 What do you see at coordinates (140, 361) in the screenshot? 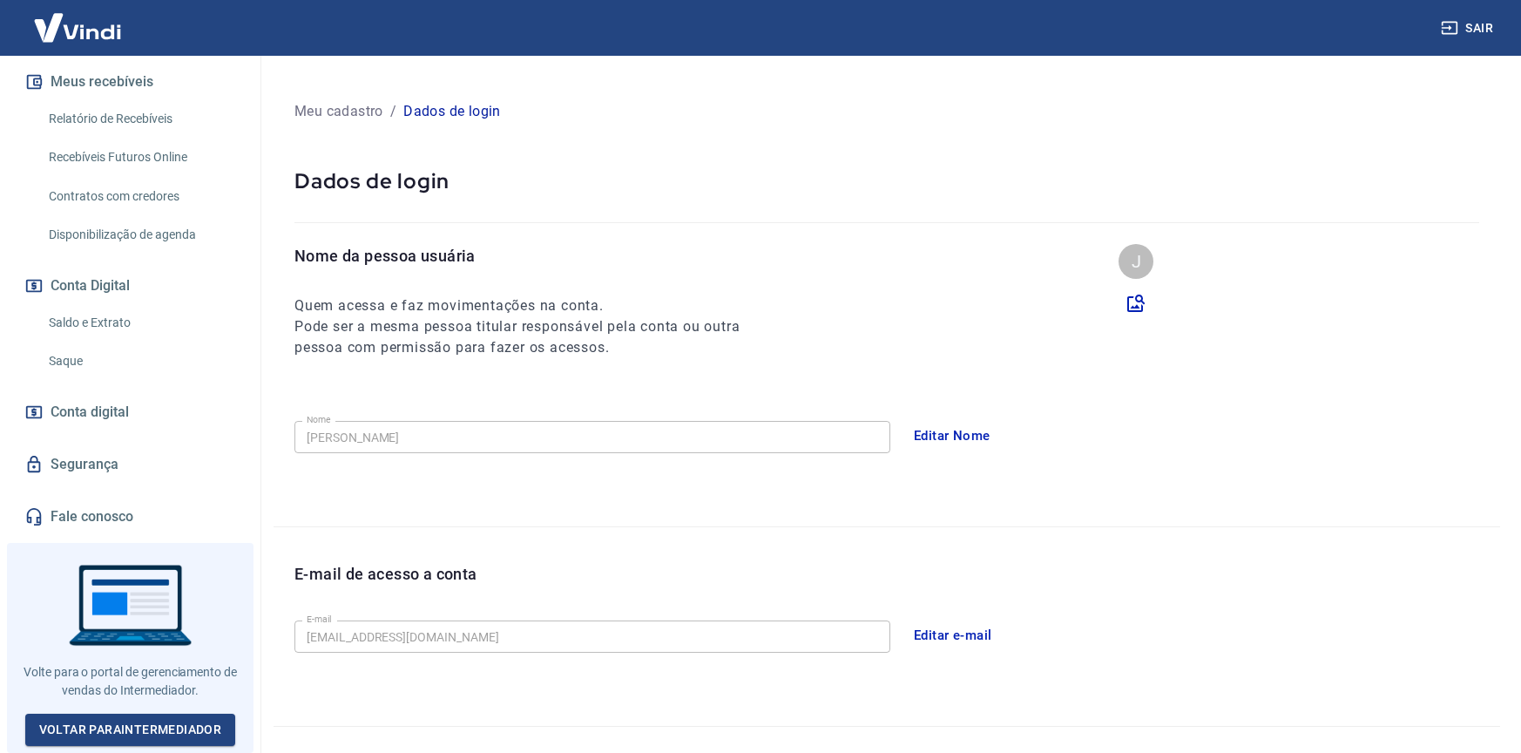
I see `a: Saque` at bounding box center [140, 361].